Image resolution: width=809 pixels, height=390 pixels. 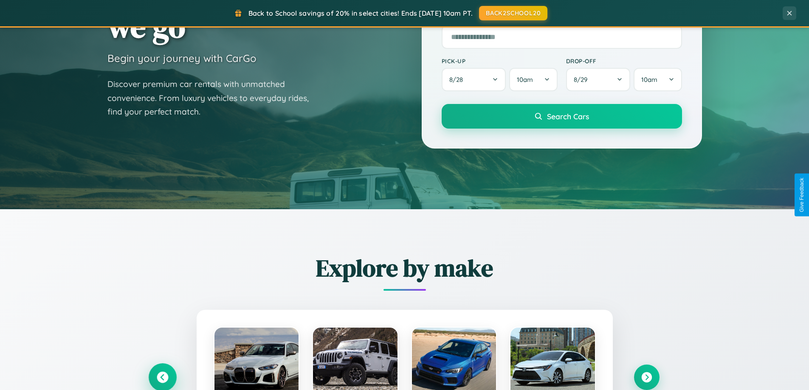 I want to click on h3: Begin your journey with CarGo, so click(x=182, y=58).